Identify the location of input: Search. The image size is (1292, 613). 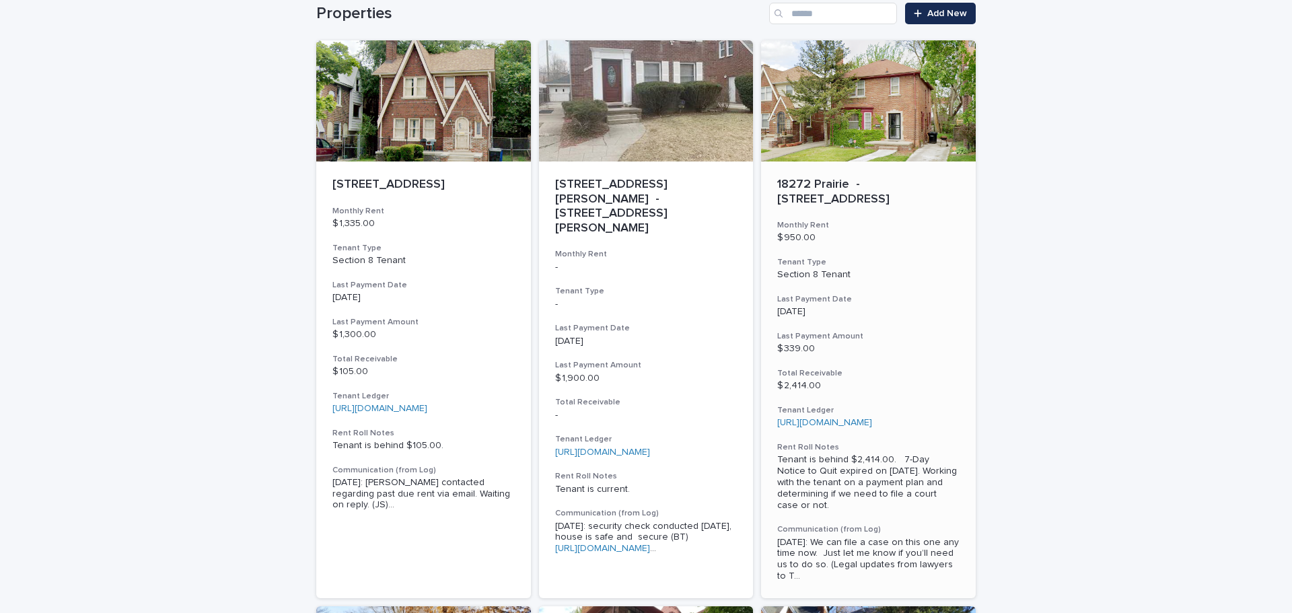
(833, 13).